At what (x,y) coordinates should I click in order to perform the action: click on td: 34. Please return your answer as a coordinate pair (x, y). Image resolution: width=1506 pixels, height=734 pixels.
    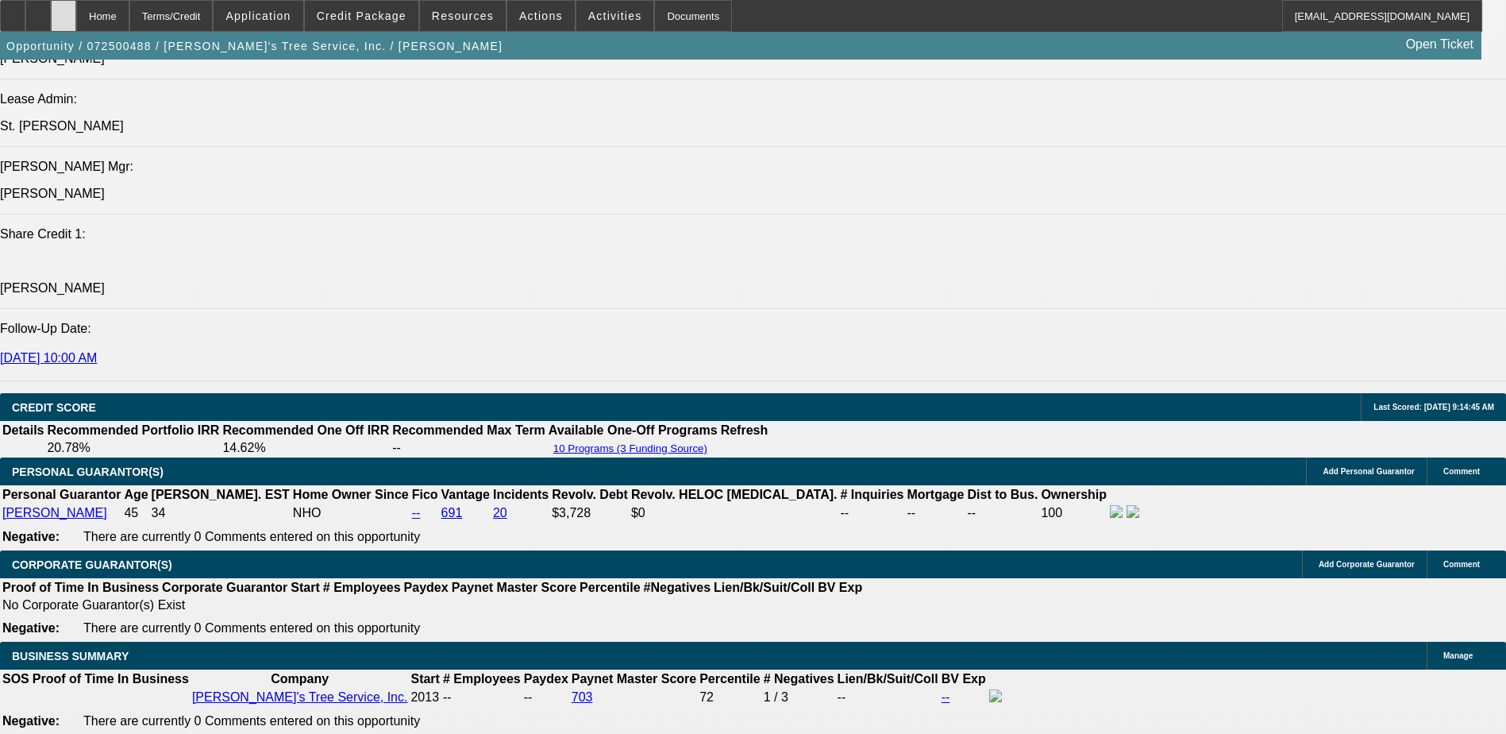
    Looking at the image, I should click on (221, 513).